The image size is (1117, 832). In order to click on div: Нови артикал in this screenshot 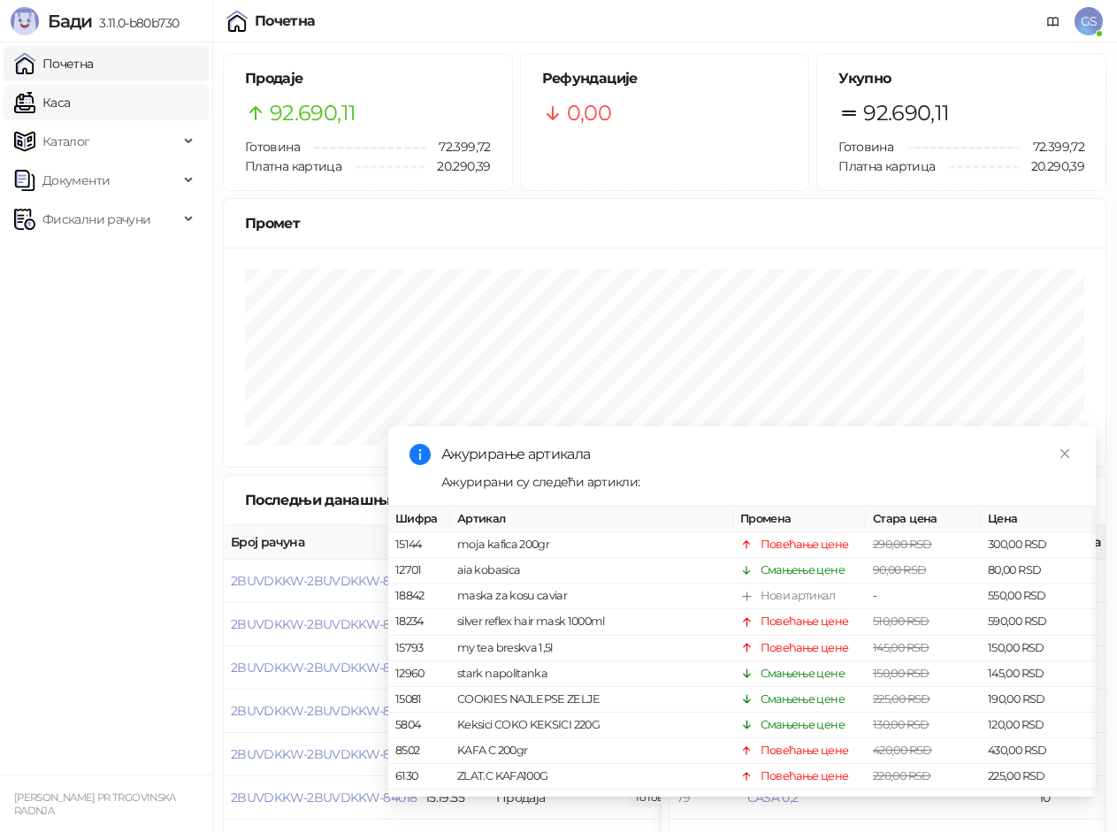, I will do `click(797, 596)`.